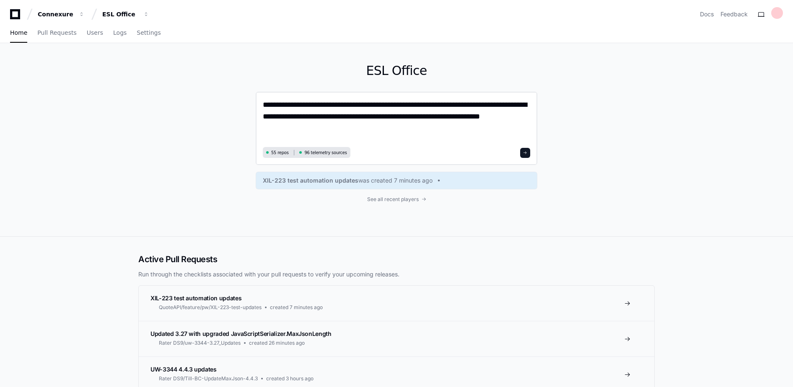 The height and width of the screenshot is (387, 793). What do you see at coordinates (707, 14) in the screenshot?
I see `a: Docs` at bounding box center [707, 14].